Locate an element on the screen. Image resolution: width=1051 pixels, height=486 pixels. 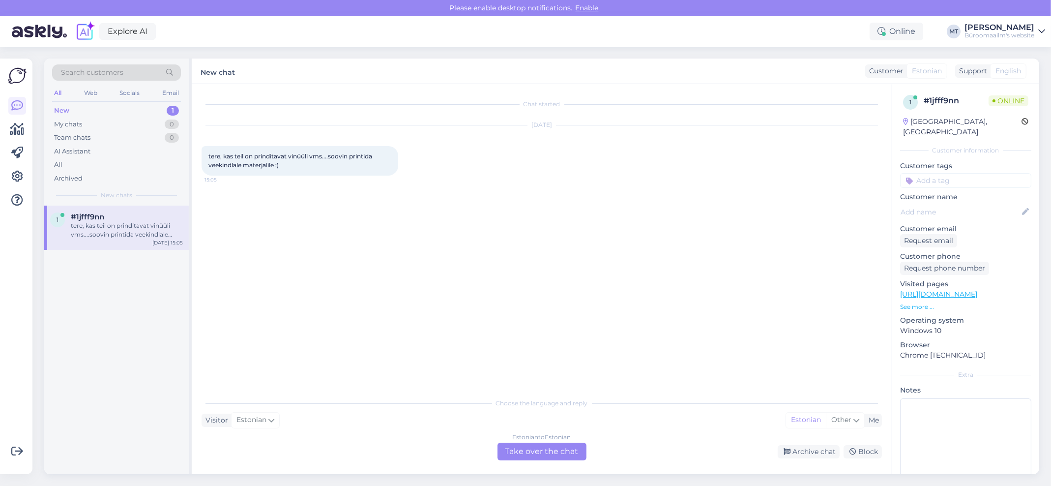
p: Windows 10 is located at coordinates (966, 330).